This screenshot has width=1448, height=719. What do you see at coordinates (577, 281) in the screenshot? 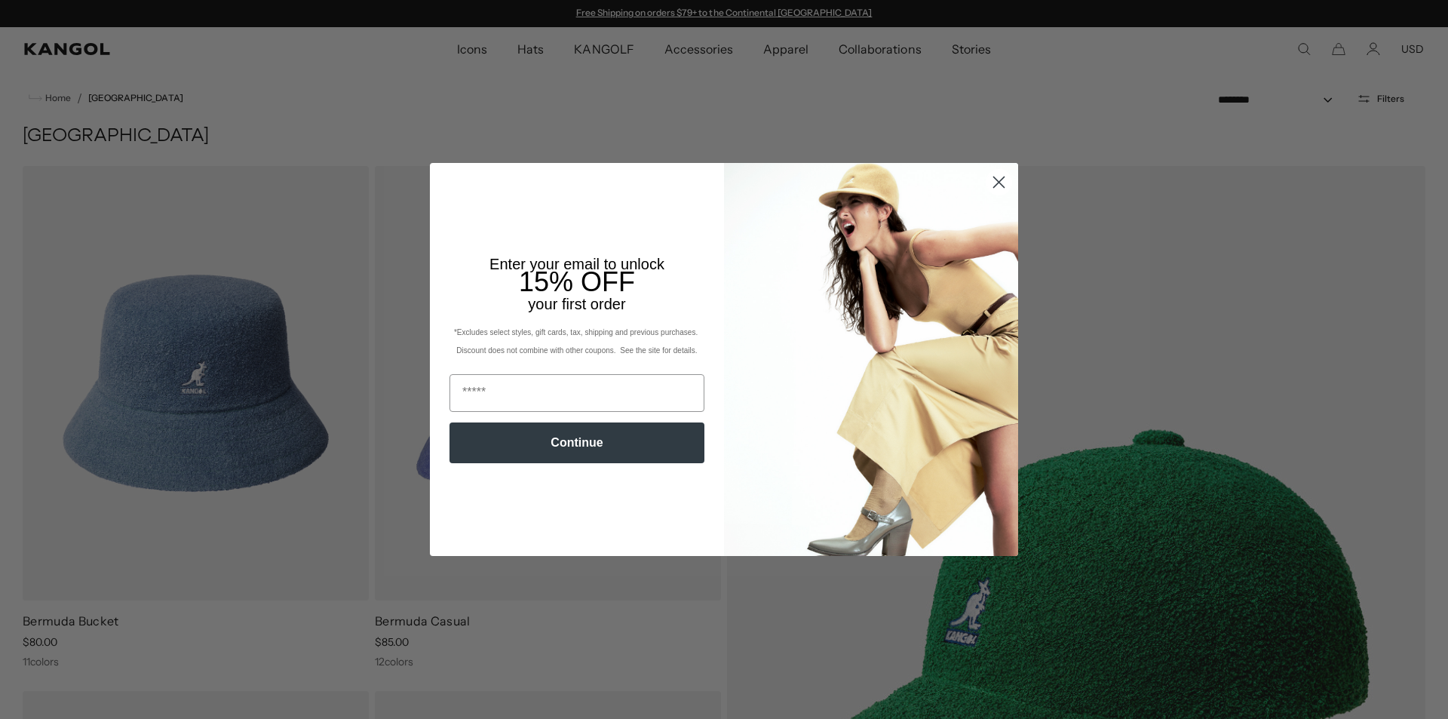
I see `span: 15% OFF` at bounding box center [577, 281].